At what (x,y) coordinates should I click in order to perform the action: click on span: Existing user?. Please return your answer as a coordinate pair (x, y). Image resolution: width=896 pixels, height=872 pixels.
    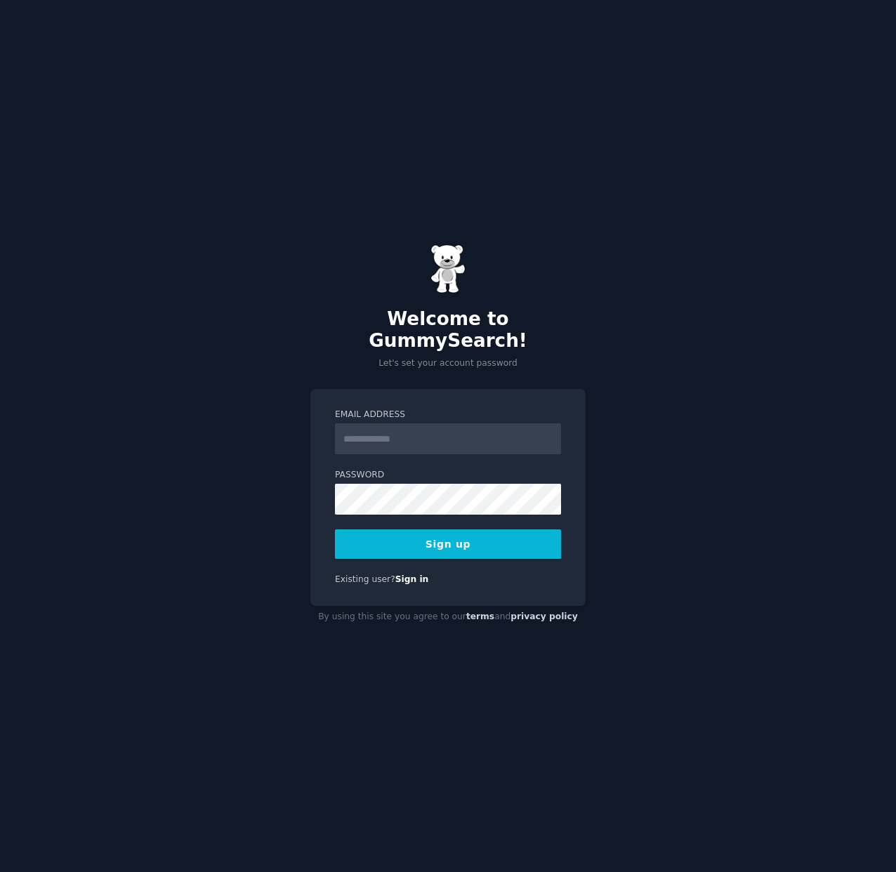
    Looking at the image, I should click on (365, 579).